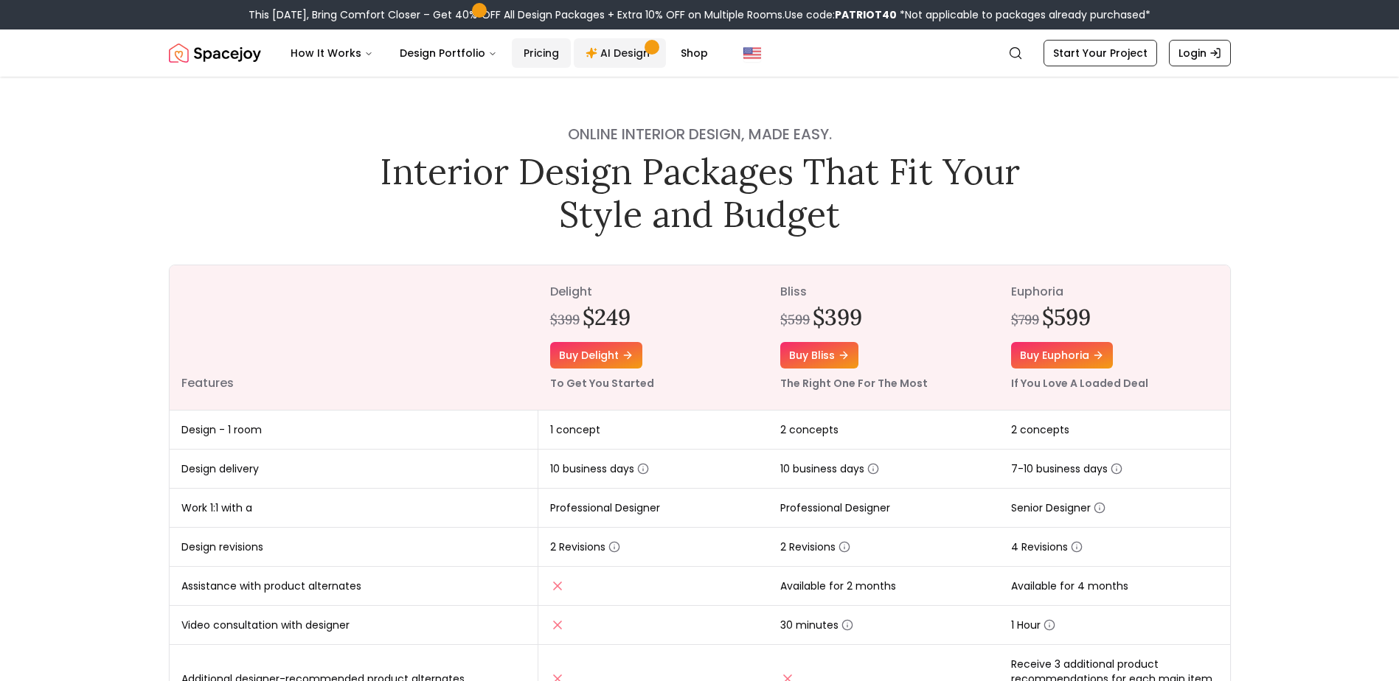 The image size is (1399, 681). I want to click on td: Available for 2 months, so click(883, 586).